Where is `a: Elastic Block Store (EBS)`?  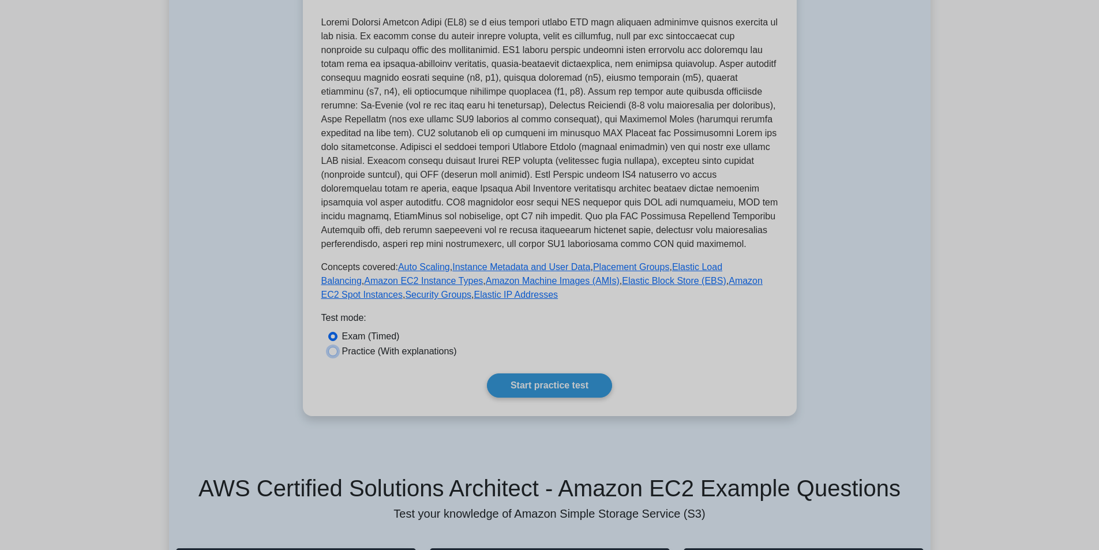 a: Elastic Block Store (EBS) is located at coordinates (674, 280).